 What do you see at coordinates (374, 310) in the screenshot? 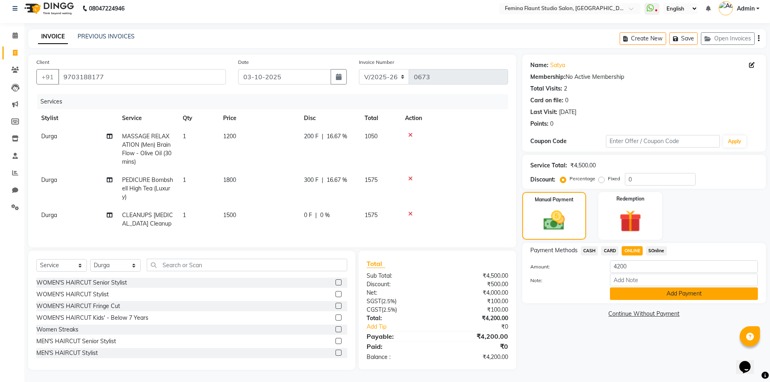
I see `span: CGST` at bounding box center [374, 310].